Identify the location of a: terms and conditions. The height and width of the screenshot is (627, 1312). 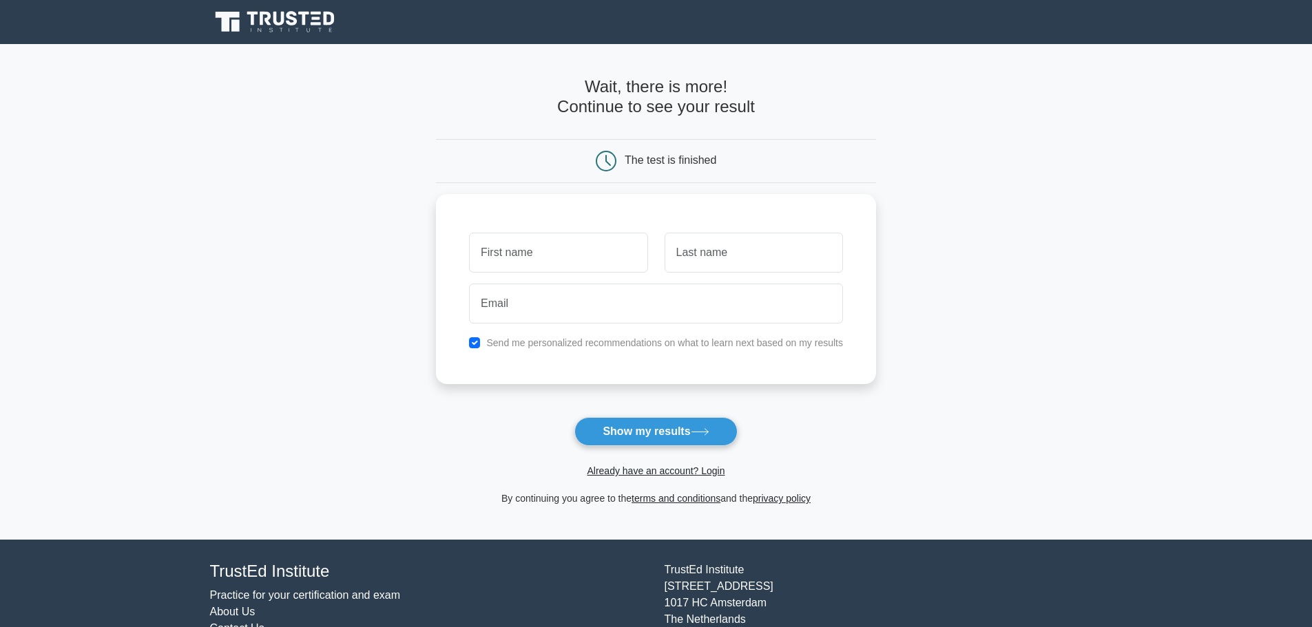
(676, 499).